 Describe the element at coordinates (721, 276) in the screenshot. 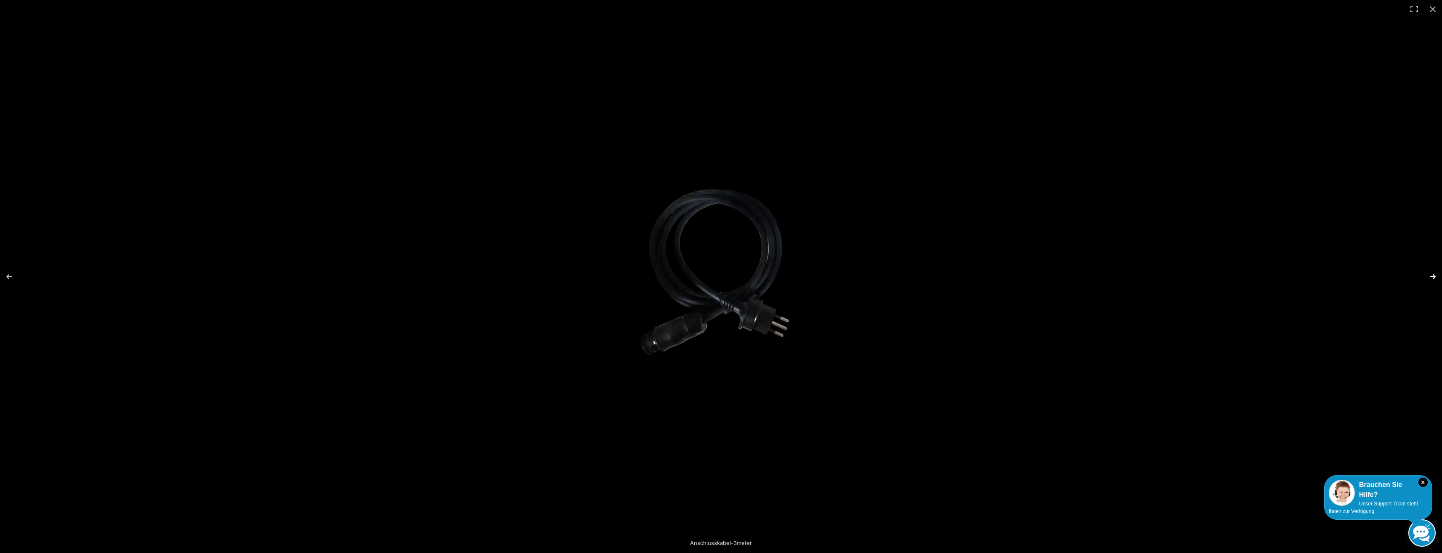

I see `img: Anschlusskabel-3meter` at that location.